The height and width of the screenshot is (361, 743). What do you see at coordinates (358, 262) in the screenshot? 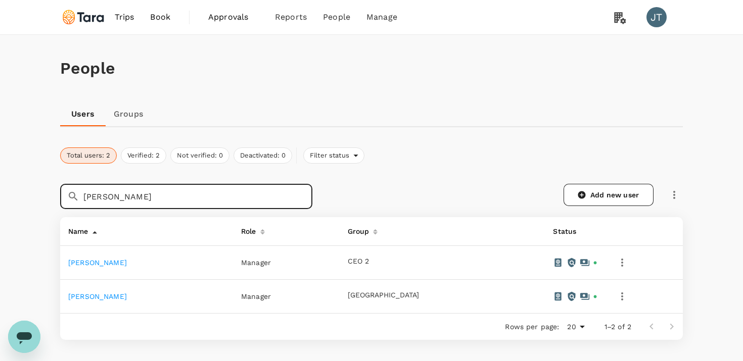
I see `span: CEO 2` at bounding box center [358, 262].